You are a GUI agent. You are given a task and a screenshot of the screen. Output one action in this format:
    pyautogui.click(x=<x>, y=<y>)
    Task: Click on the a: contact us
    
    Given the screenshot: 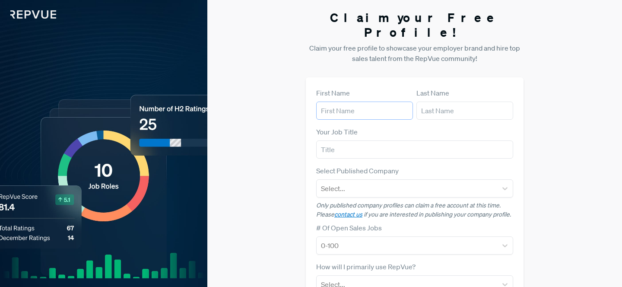 What is the action you would take?
    pyautogui.click(x=348, y=214)
    